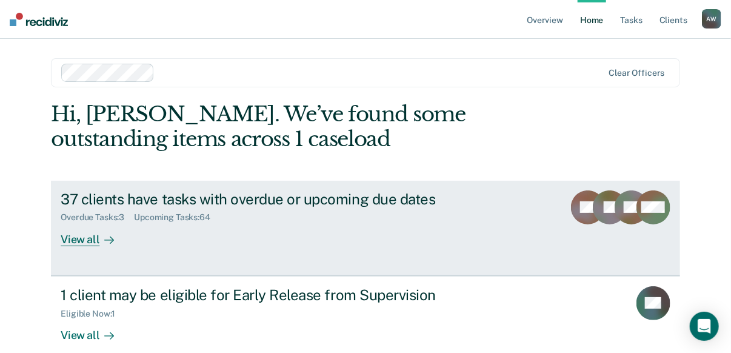  I want to click on a: 37 clients have tasks with overdue or upcoming due datesOverdue Tasks:3Upcoming Tasks:64View all, so click(365, 228).